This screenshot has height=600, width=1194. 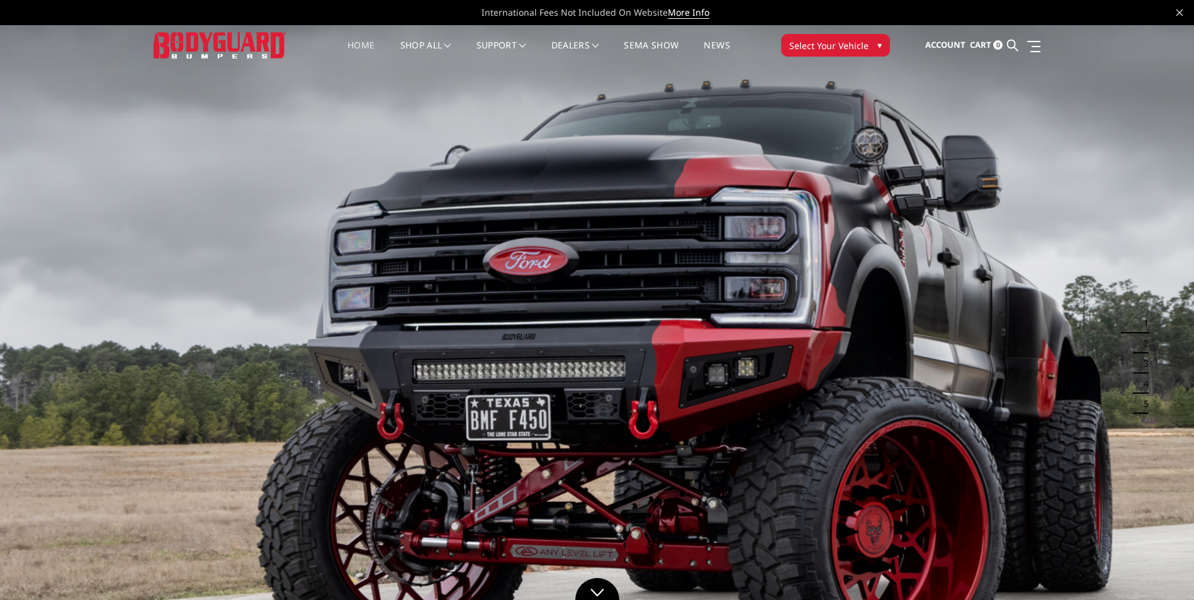 I want to click on a: Home, so click(x=361, y=53).